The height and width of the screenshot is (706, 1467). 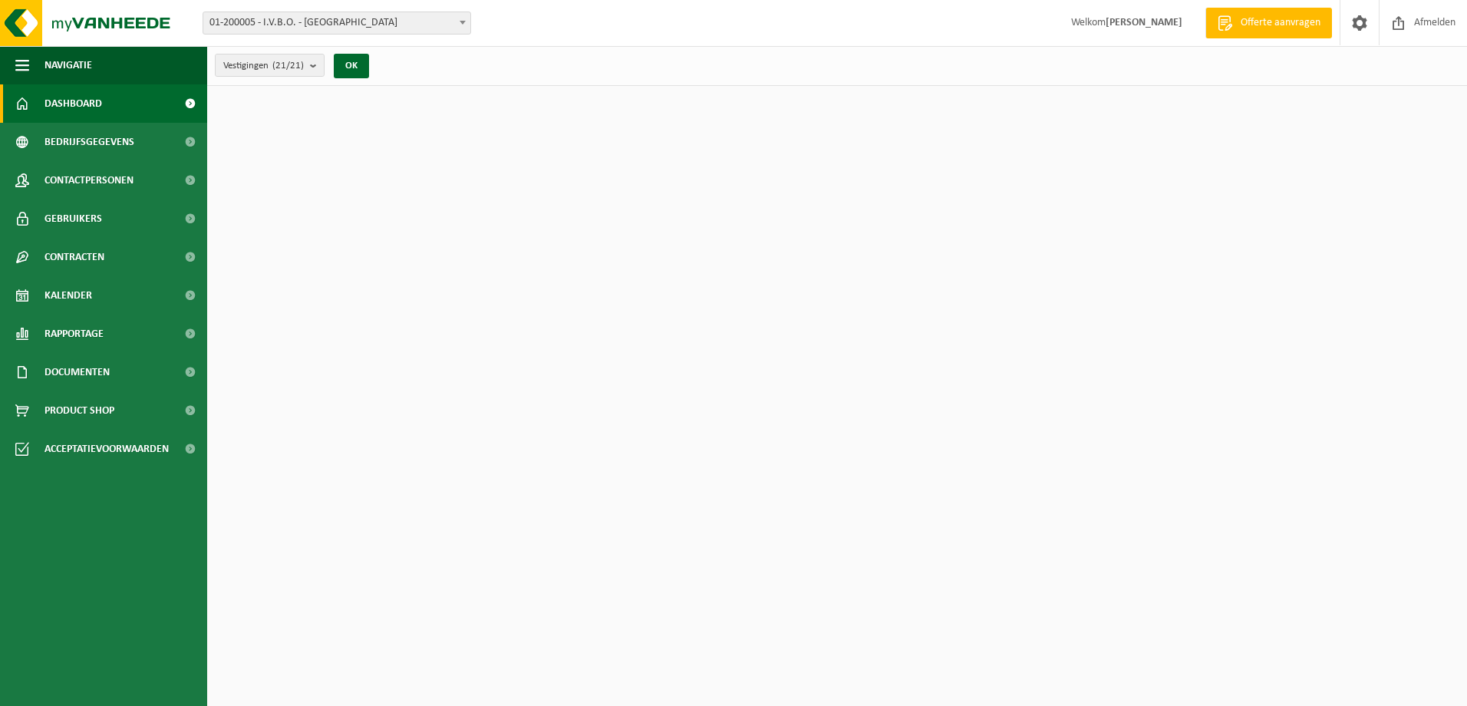 I want to click on span: 01-200005 - I.V.B.O. - BRUGGE, so click(x=337, y=23).